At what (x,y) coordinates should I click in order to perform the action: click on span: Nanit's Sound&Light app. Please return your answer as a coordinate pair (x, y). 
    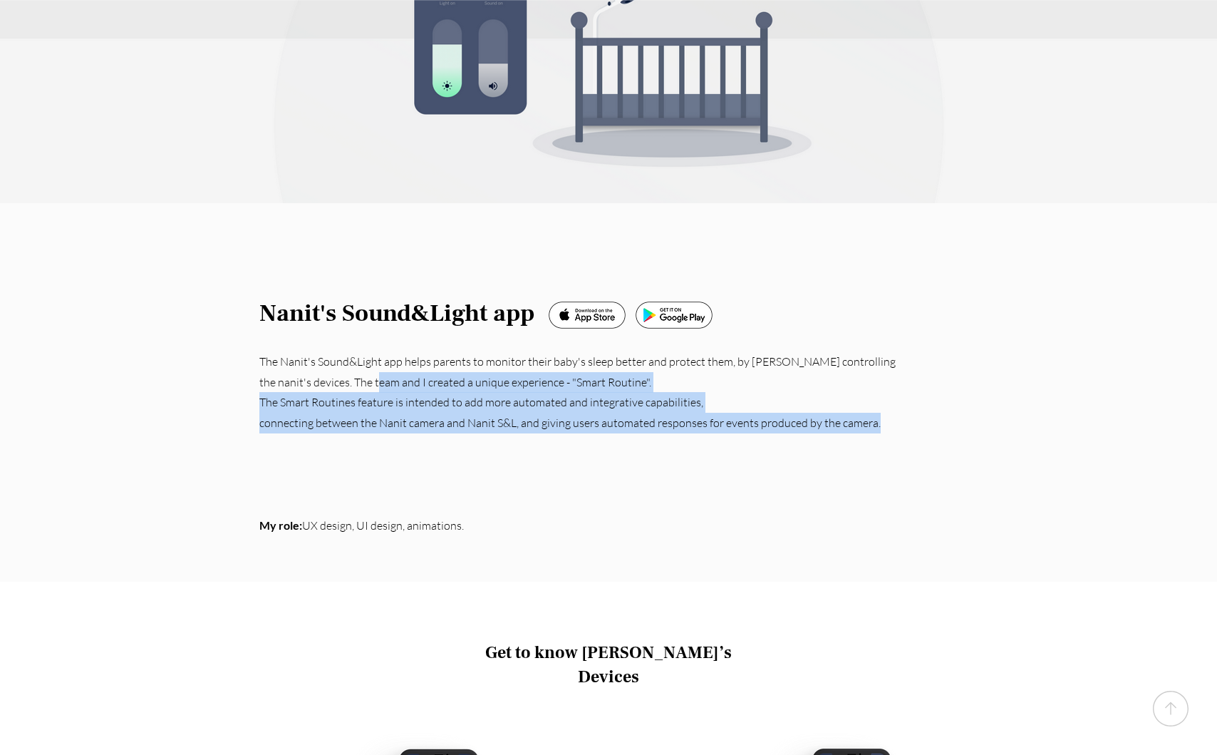
    Looking at the image, I should click on (397, 313).